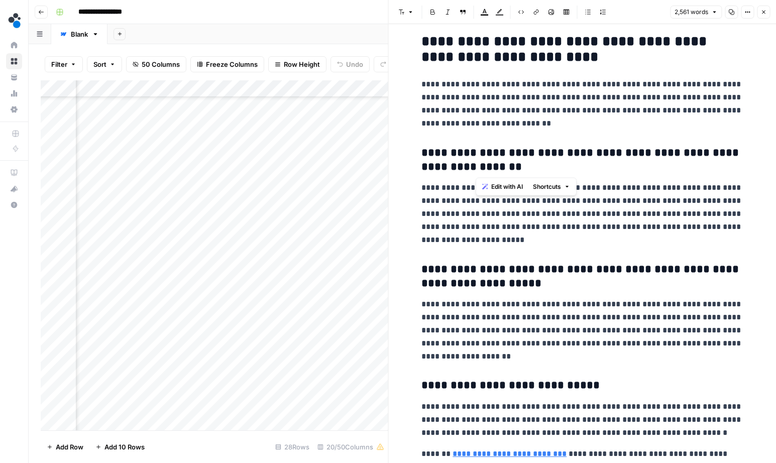  Describe the element at coordinates (161, 64) in the screenshot. I see `span: 50 Columns` at that location.